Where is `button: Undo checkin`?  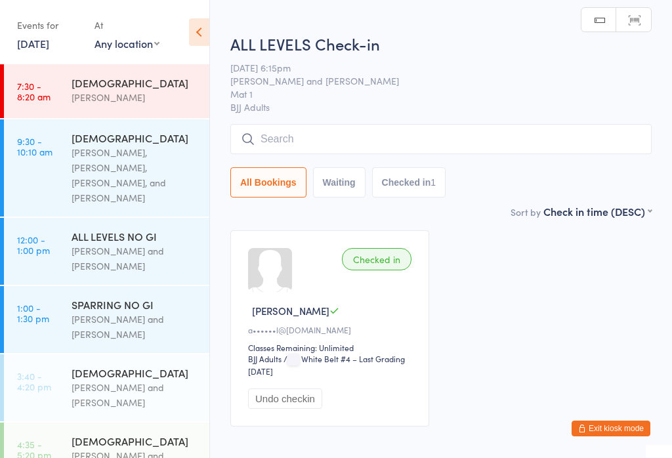 button: Undo checkin is located at coordinates (285, 398).